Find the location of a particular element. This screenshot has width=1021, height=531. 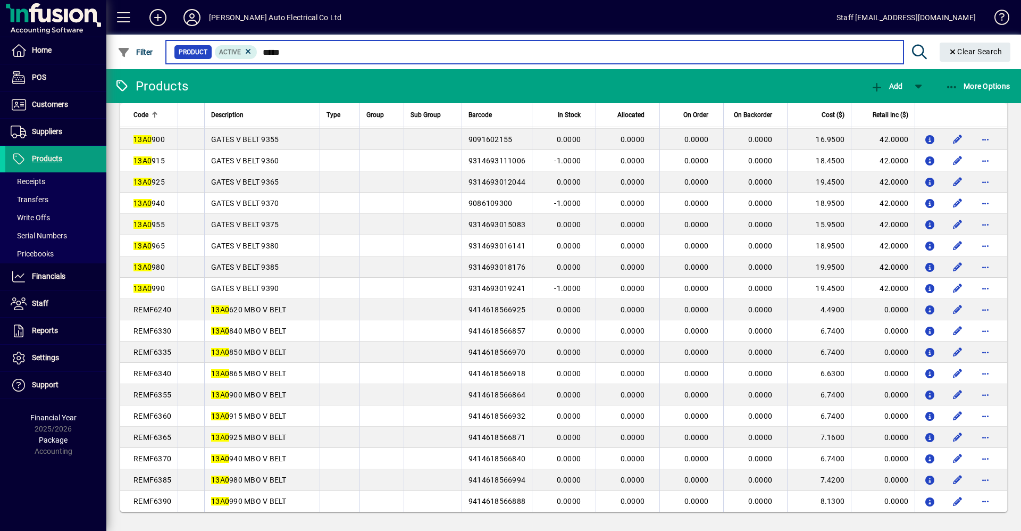

a: Staff is located at coordinates (56, 304).